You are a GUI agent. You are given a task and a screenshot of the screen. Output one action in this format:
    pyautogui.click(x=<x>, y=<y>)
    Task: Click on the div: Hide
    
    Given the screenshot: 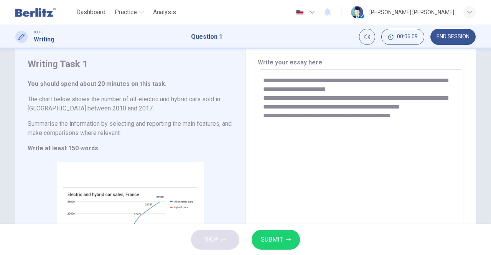 What is the action you would take?
    pyautogui.click(x=403, y=37)
    